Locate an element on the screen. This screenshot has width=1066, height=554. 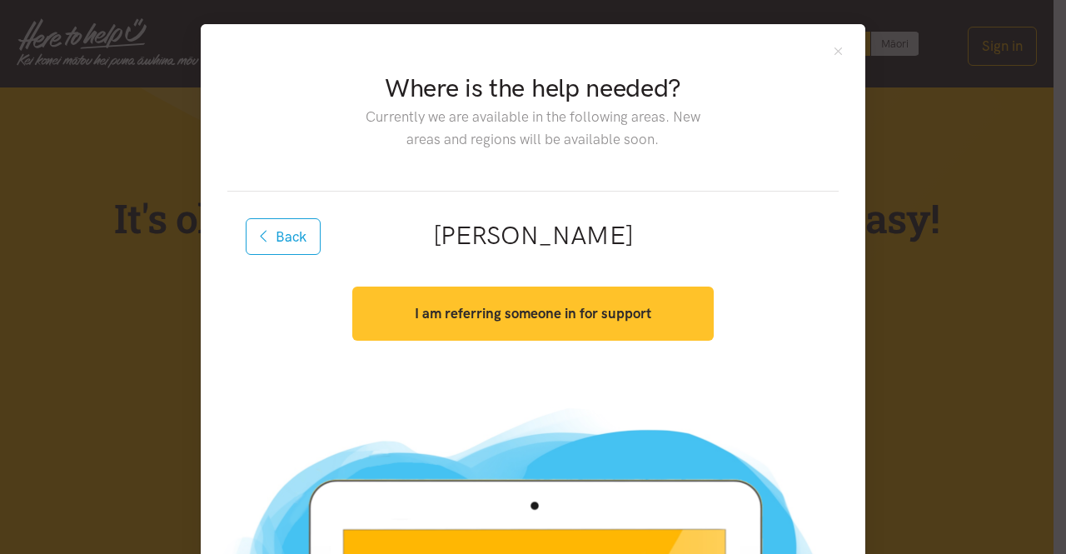
button: I am referring someone in for support is located at coordinates (532, 313).